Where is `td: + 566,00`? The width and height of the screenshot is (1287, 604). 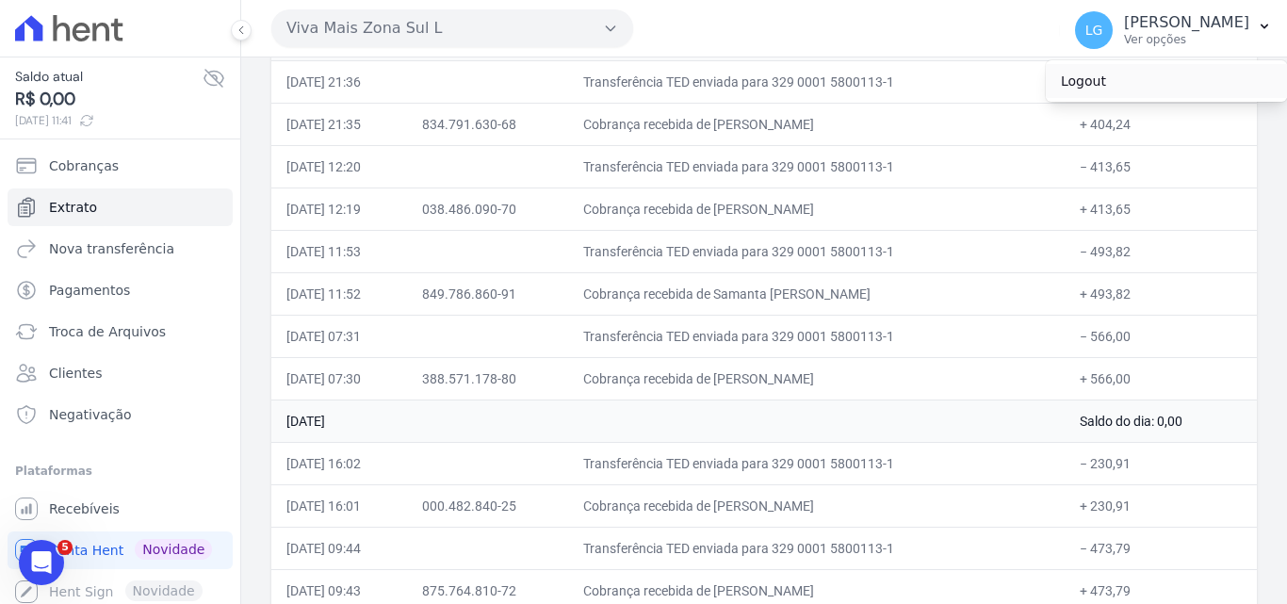 td: + 566,00 is located at coordinates (1161, 378).